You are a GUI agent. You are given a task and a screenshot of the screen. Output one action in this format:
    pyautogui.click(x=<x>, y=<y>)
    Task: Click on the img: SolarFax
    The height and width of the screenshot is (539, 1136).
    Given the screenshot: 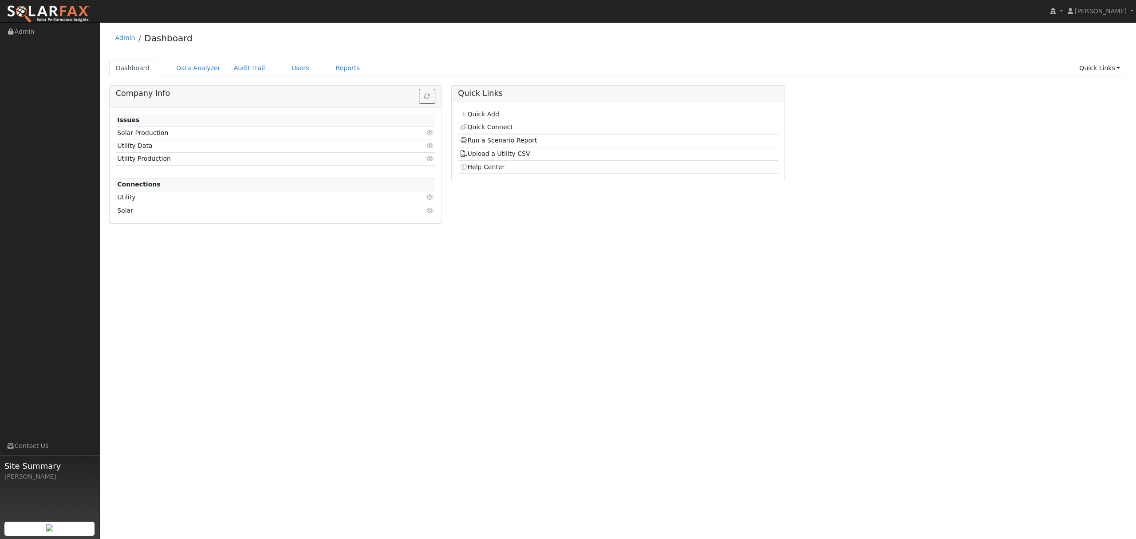 What is the action you would take?
    pyautogui.click(x=48, y=14)
    